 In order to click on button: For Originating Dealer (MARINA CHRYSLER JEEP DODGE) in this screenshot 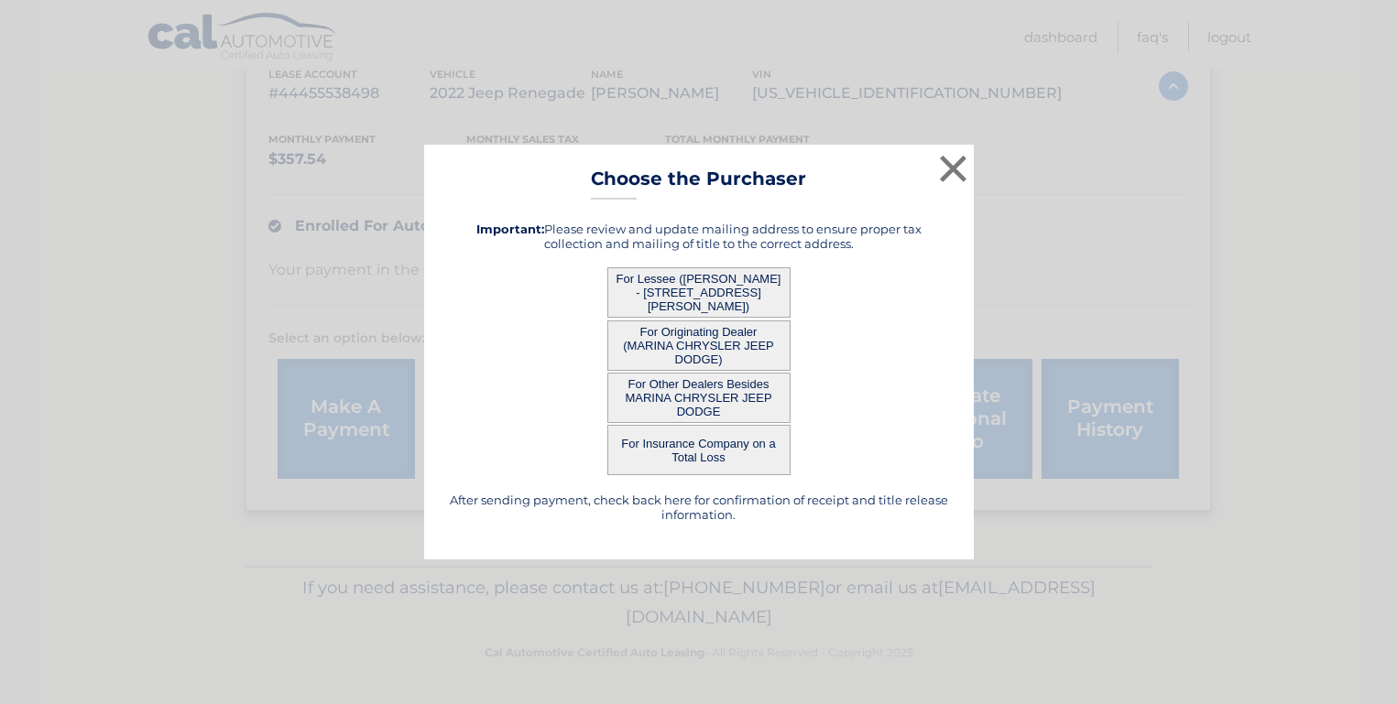, I will do `click(699, 345)`.